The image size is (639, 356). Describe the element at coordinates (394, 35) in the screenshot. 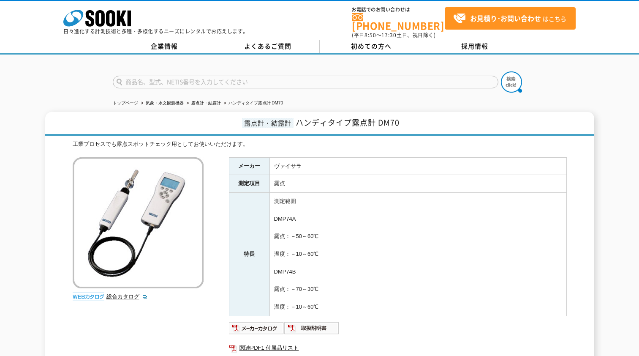

I see `span: (平日 ～ 土日、祝日除く)` at that location.